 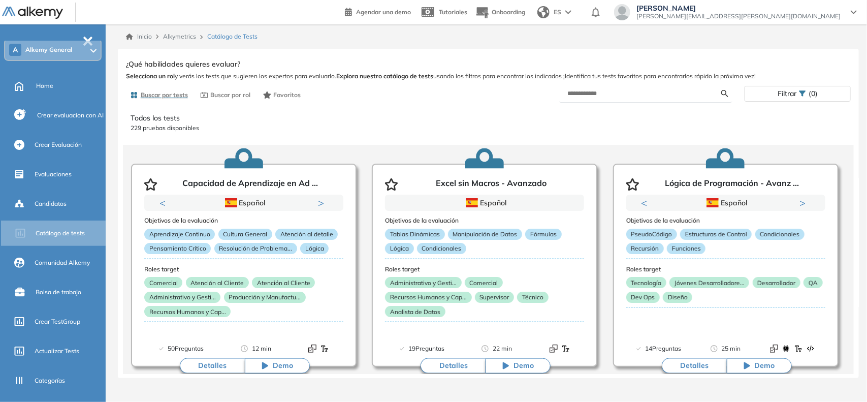 What do you see at coordinates (255, 248) in the screenshot?
I see `p: Resolución de Problema...` at bounding box center [255, 248].